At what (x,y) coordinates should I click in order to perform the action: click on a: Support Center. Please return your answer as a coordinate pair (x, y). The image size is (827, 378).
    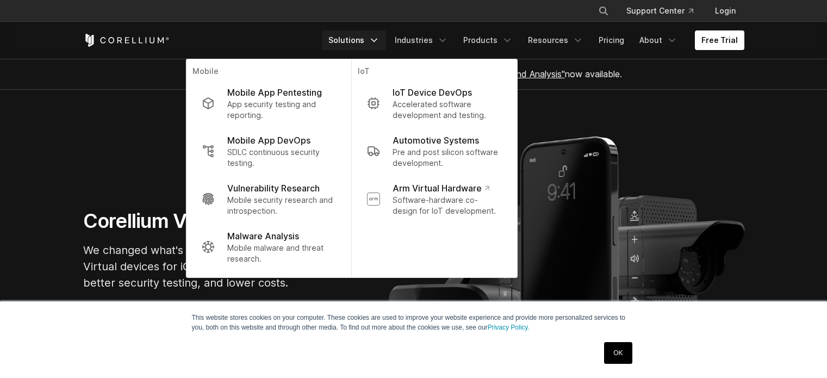
    Looking at the image, I should click on (659, 11).